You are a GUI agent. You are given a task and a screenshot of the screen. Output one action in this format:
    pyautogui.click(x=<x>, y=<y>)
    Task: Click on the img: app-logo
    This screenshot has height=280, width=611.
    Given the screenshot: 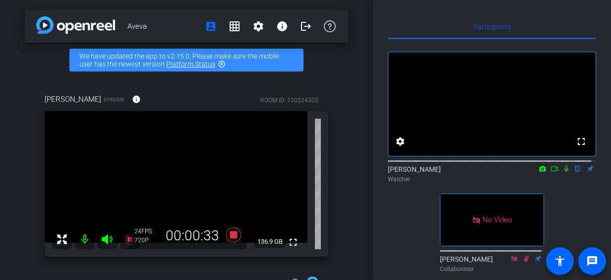 What is the action you would take?
    pyautogui.click(x=75, y=25)
    